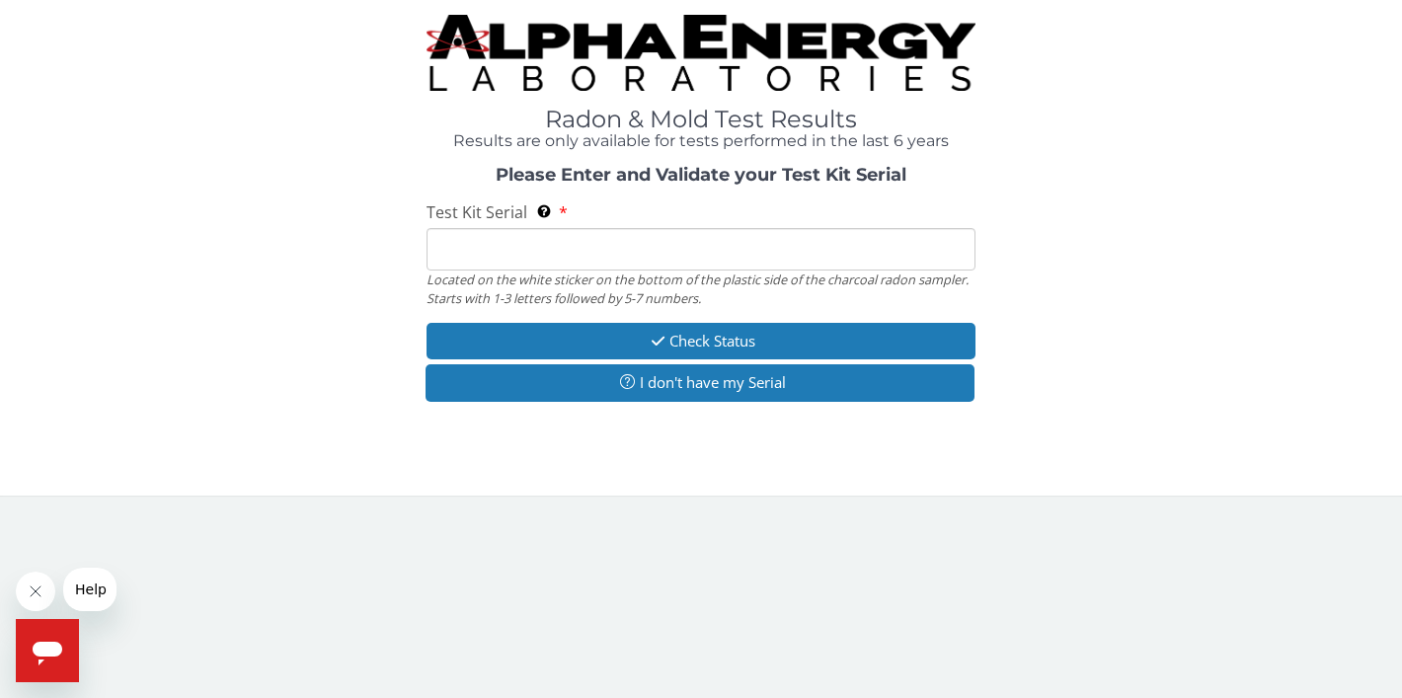 The height and width of the screenshot is (698, 1402). What do you see at coordinates (701, 141) in the screenshot?
I see `h4: Results are only available for tests performed in the last 6 years` at bounding box center [701, 141].